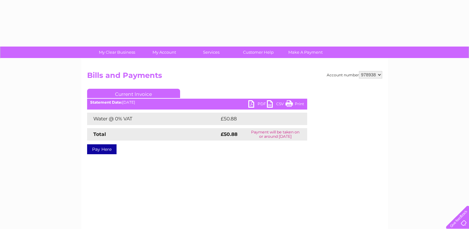 The width and height of the screenshot is (469, 229). Describe the element at coordinates (99, 134) in the screenshot. I see `strong: Total` at that location.